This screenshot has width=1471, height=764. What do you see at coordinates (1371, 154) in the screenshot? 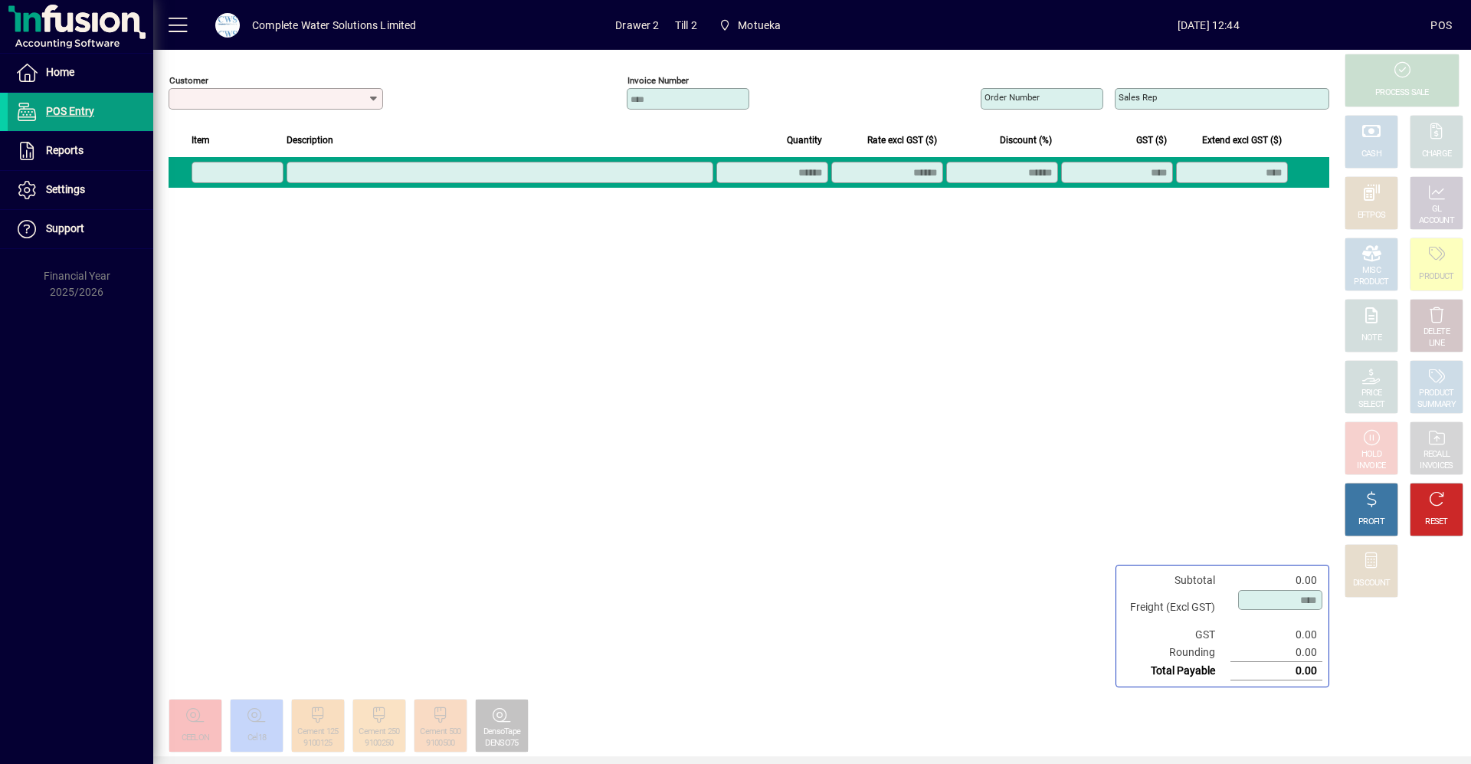
I see `div: CASH` at bounding box center [1371, 154].